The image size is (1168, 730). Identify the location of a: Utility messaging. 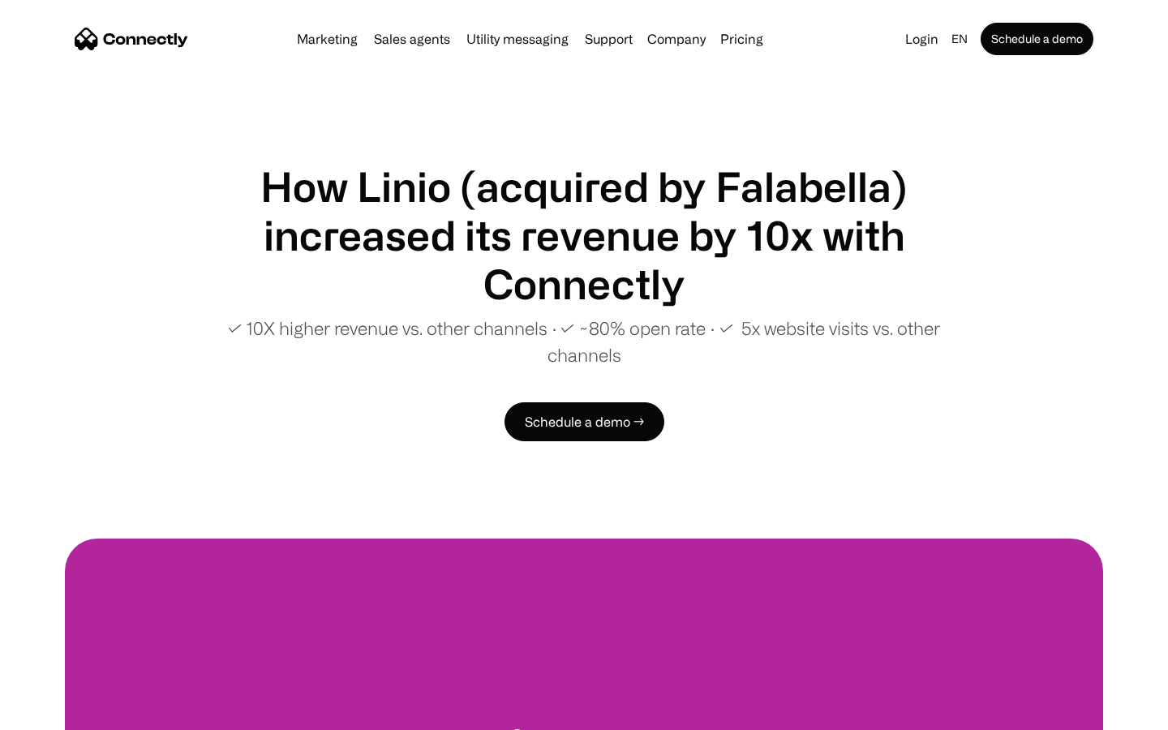
(517, 39).